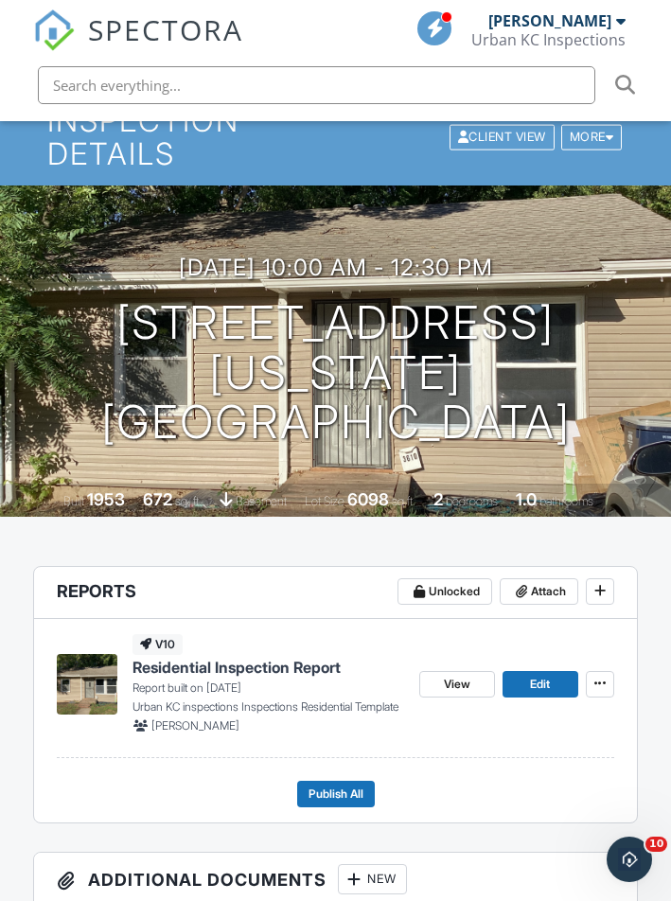 The height and width of the screenshot is (901, 671). I want to click on span: bathrooms, so click(566, 501).